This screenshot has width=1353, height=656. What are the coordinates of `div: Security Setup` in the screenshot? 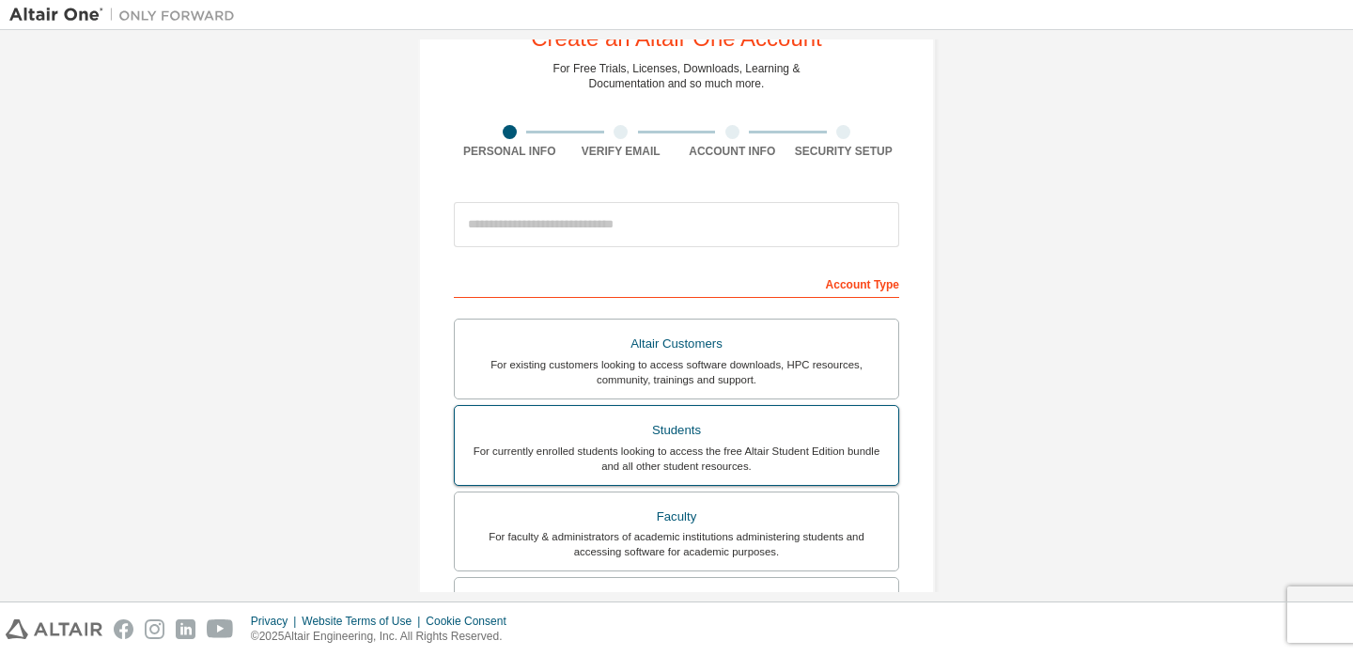 It's located at (844, 151).